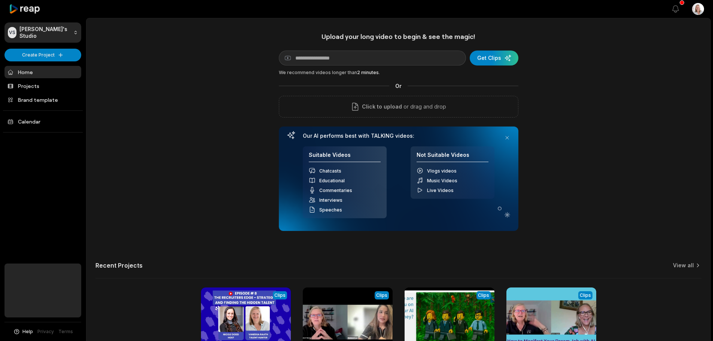  Describe the element at coordinates (336, 190) in the screenshot. I see `span: Commentaries` at that location.